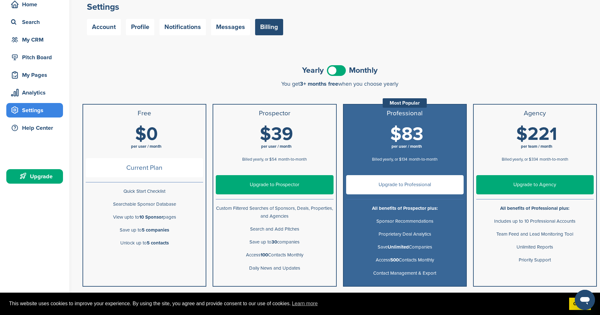 The width and height of the screenshot is (600, 315). Describe the element at coordinates (269, 27) in the screenshot. I see `a: Billing` at that location.